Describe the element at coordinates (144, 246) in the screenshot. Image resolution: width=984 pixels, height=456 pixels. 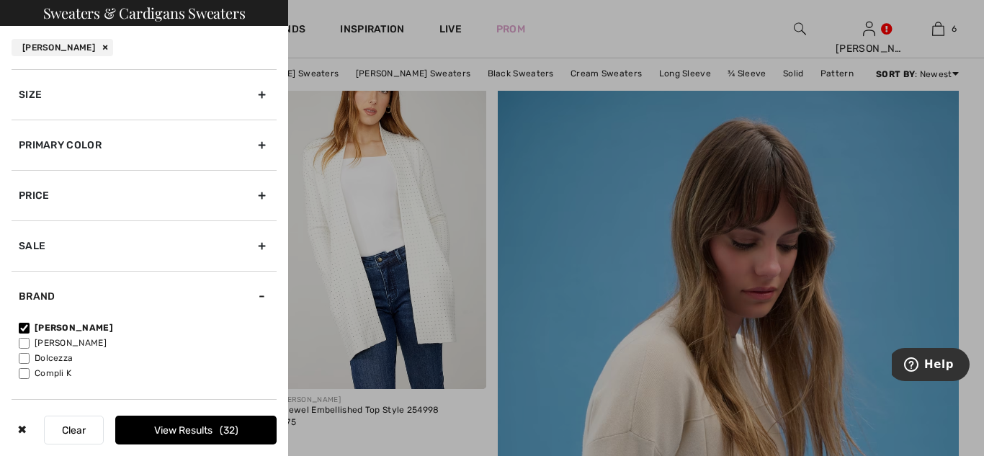
I see `div: Sale` at that location.